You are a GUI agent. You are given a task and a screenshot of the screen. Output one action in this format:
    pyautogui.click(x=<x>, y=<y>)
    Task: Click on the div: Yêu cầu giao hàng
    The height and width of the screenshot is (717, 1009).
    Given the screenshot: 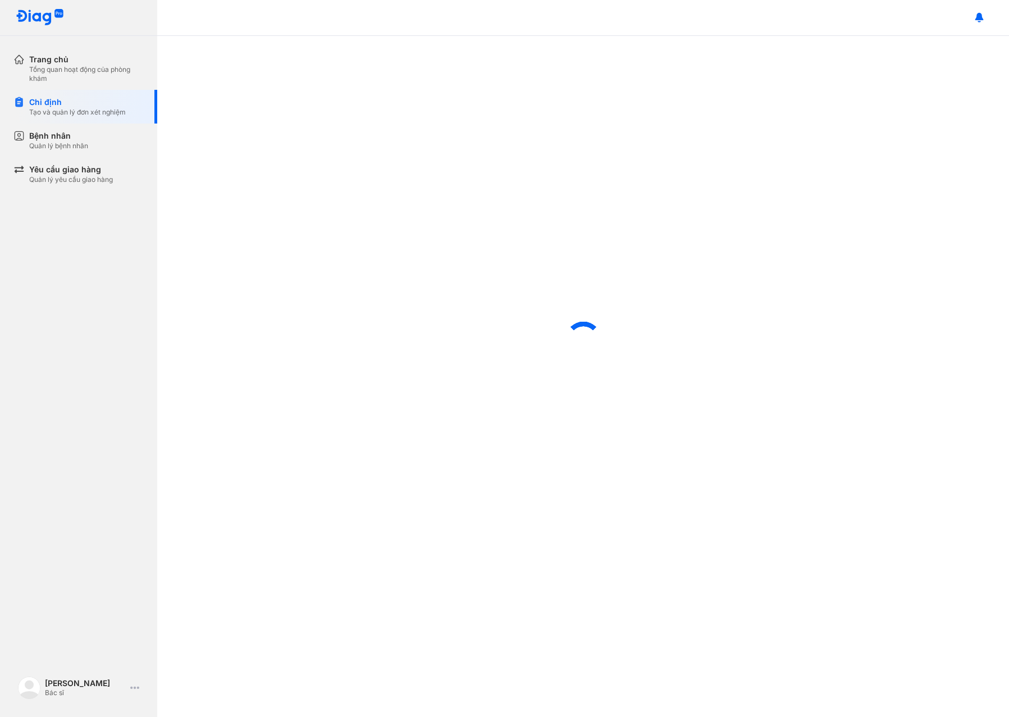 What is the action you would take?
    pyautogui.click(x=71, y=170)
    